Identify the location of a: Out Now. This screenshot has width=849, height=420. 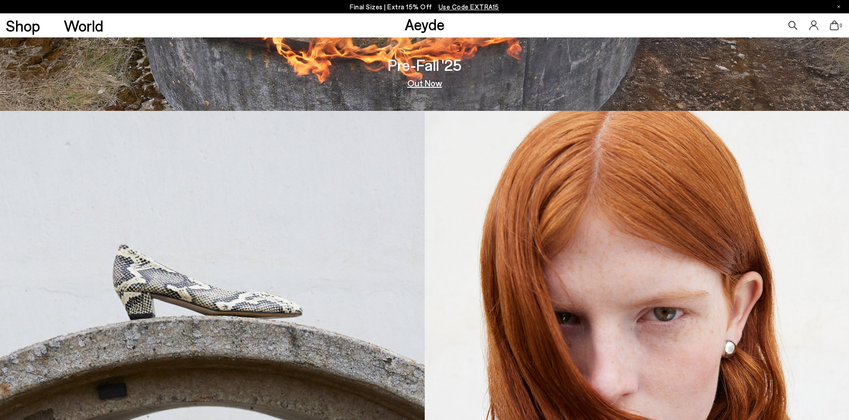
(425, 83).